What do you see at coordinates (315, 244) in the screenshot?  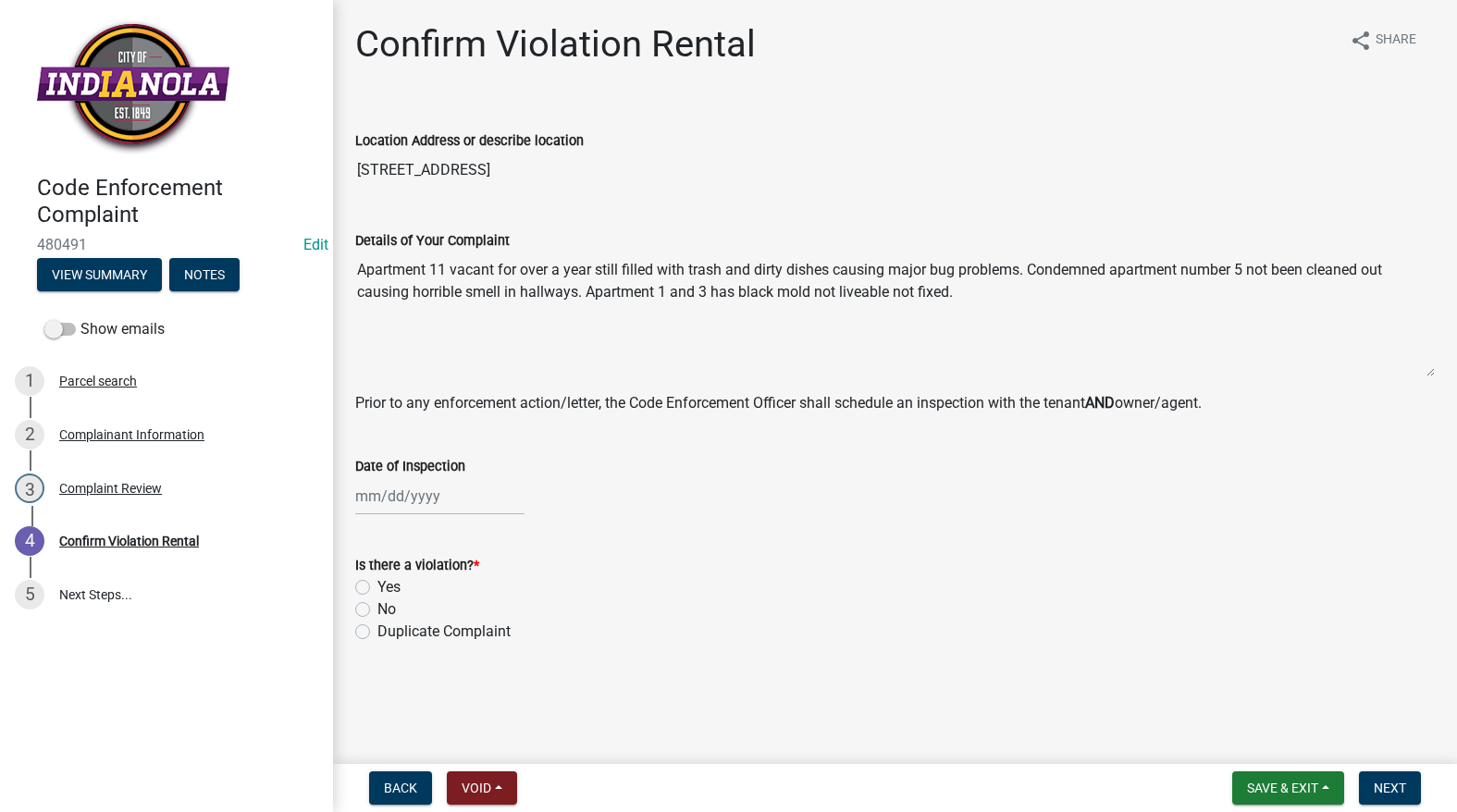 I see `a: Edit` at bounding box center [315, 244].